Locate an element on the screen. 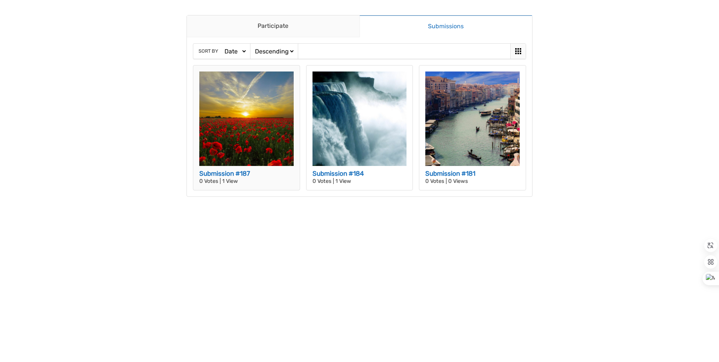 This screenshot has width=719, height=362. h3: Submission #184 is located at coordinates (360, 174).